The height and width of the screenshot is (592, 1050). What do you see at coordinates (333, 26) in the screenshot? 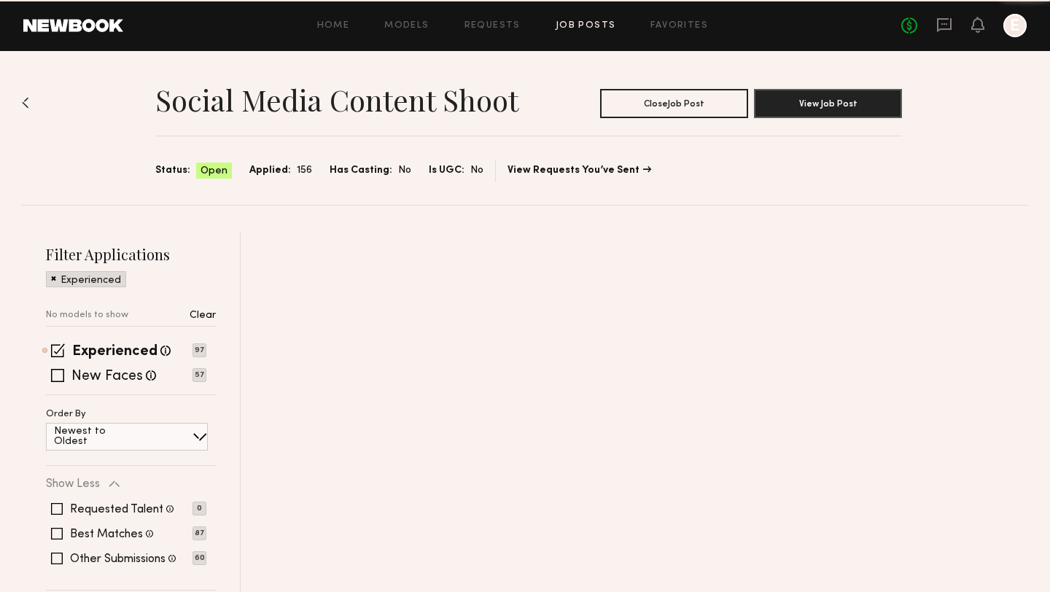
I see `a: Home` at bounding box center [333, 26].